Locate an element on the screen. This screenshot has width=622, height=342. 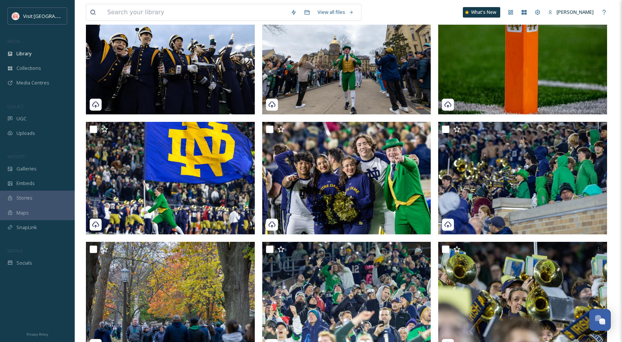
img: 111624_NDFB-UVA-27.jpg is located at coordinates (522, 58).